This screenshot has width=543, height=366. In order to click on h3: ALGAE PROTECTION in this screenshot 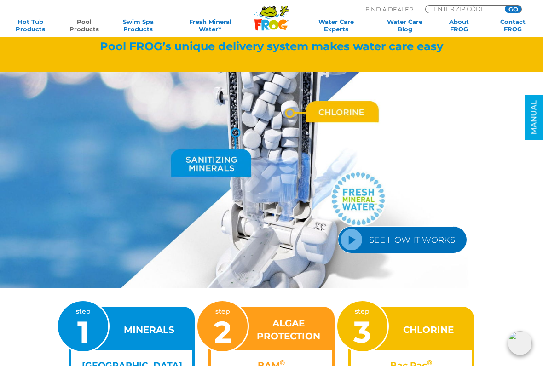, I will do `click(288, 330)`.